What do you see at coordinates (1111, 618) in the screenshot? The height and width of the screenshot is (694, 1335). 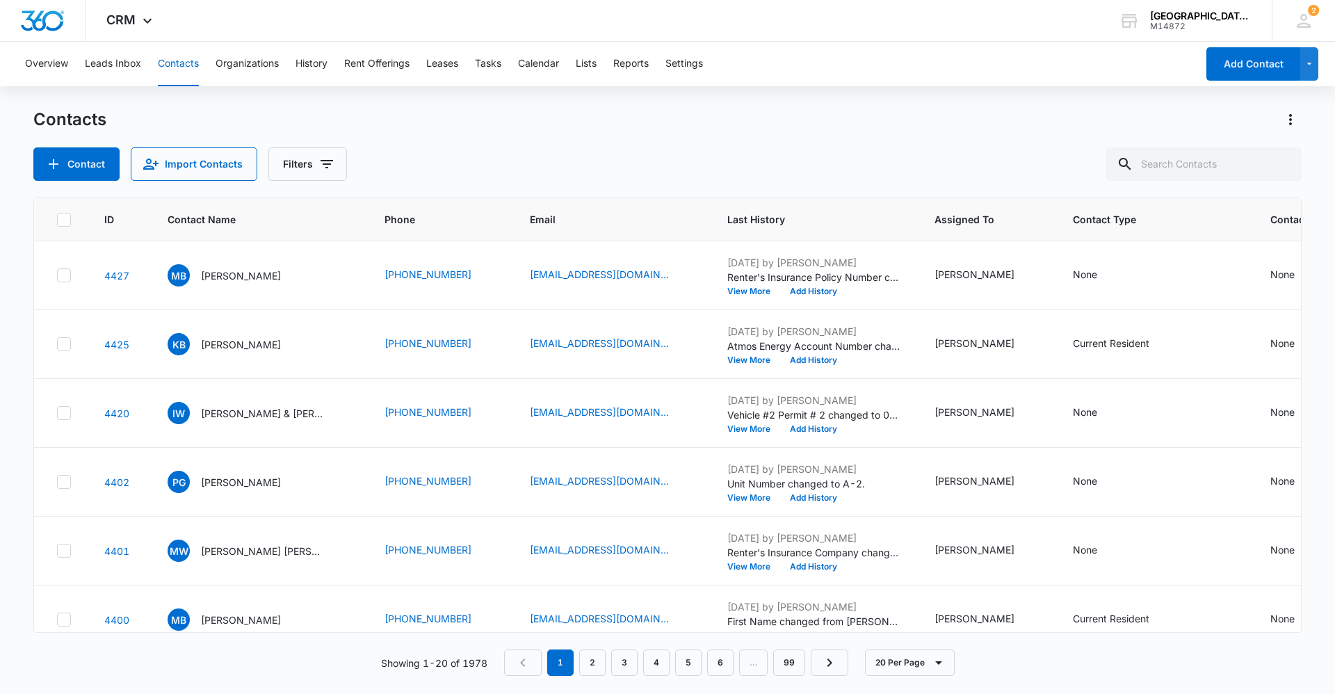 I see `div: Current Resident` at bounding box center [1111, 618].